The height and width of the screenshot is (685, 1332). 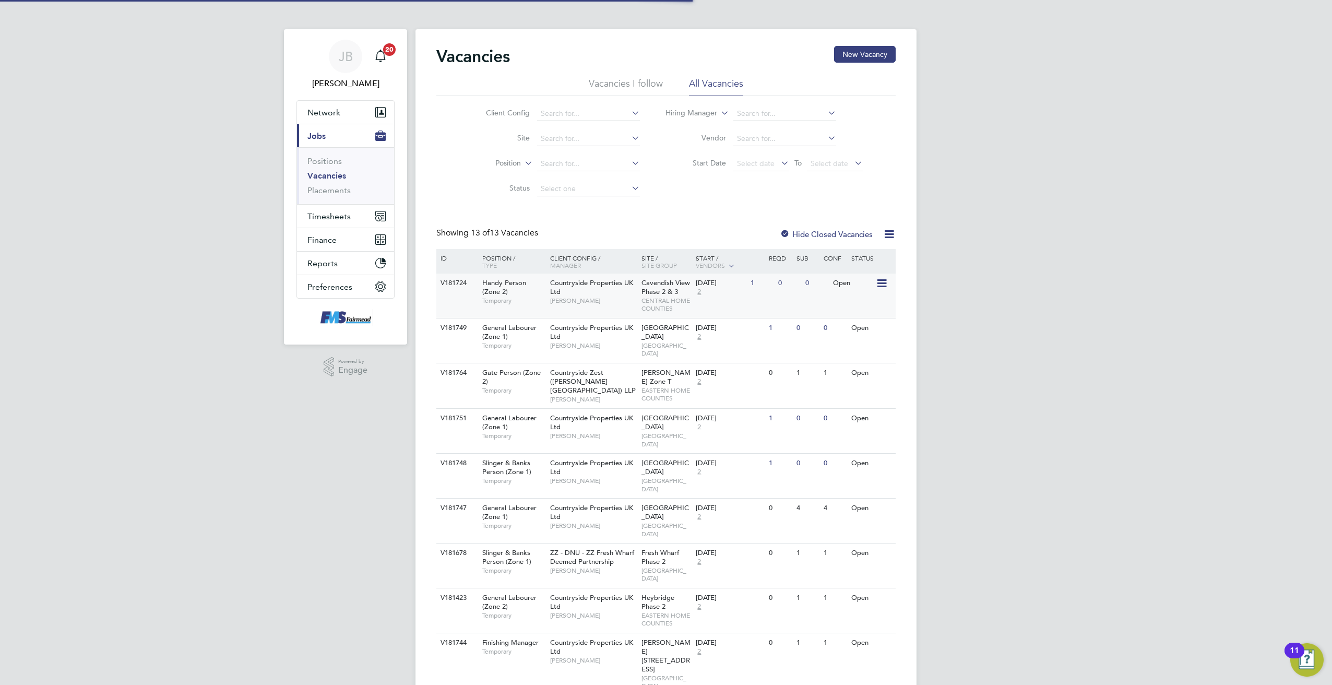 What do you see at coordinates (456, 258) in the screenshot?
I see `div: ID` at bounding box center [456, 258].